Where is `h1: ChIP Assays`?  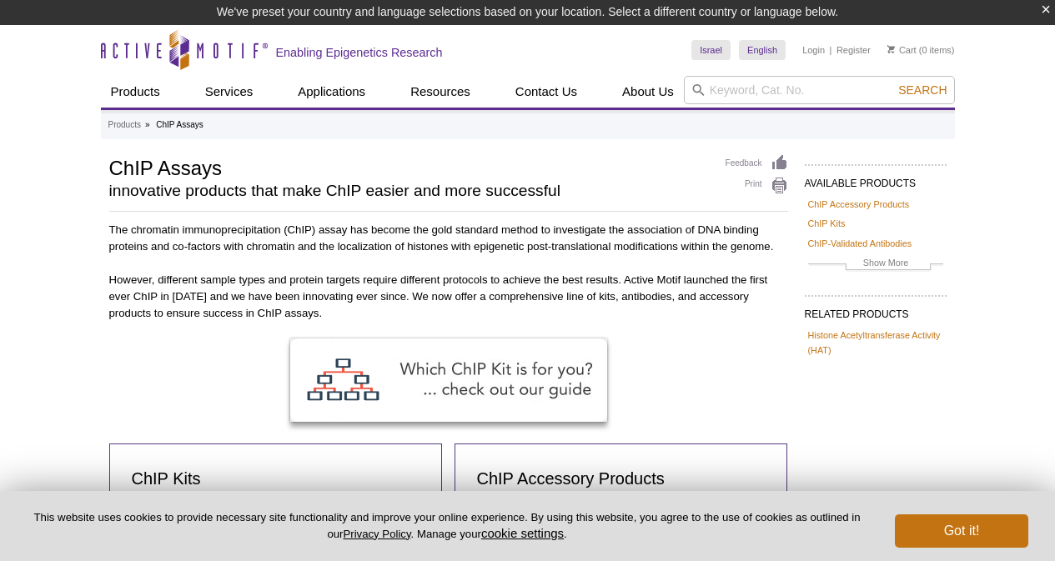 h1: ChIP Assays is located at coordinates (408, 167).